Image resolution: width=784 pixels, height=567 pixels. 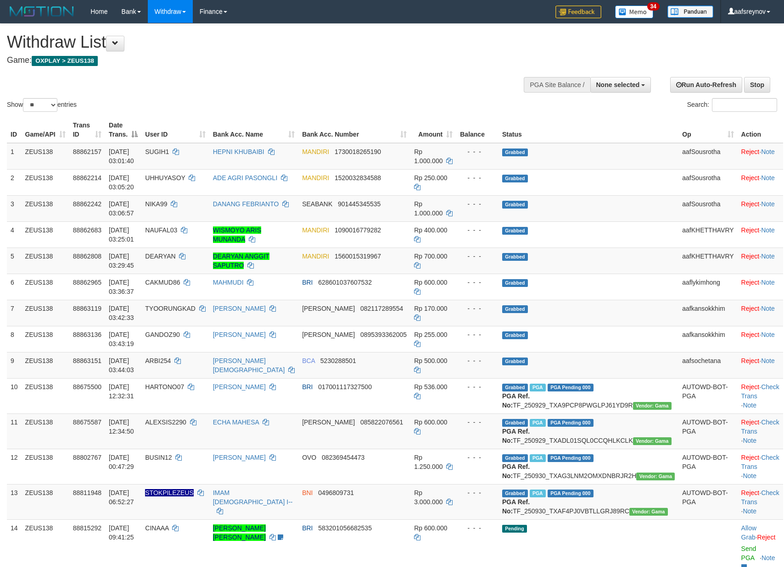 What do you see at coordinates (537, 423) in the screenshot?
I see `span: Marked by aafpengsreynich` at bounding box center [537, 423].